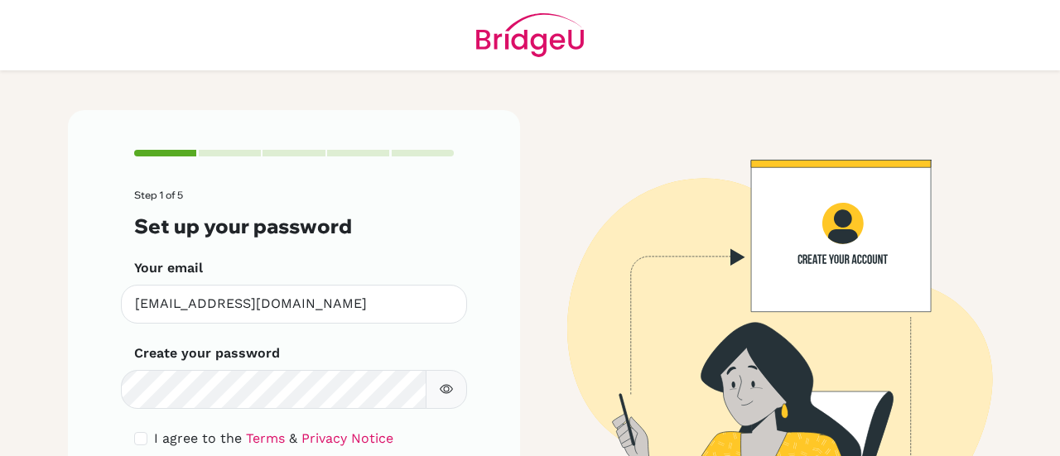 The width and height of the screenshot is (1060, 456). What do you see at coordinates (294, 226) in the screenshot?
I see `h3: Set up your password` at bounding box center [294, 226].